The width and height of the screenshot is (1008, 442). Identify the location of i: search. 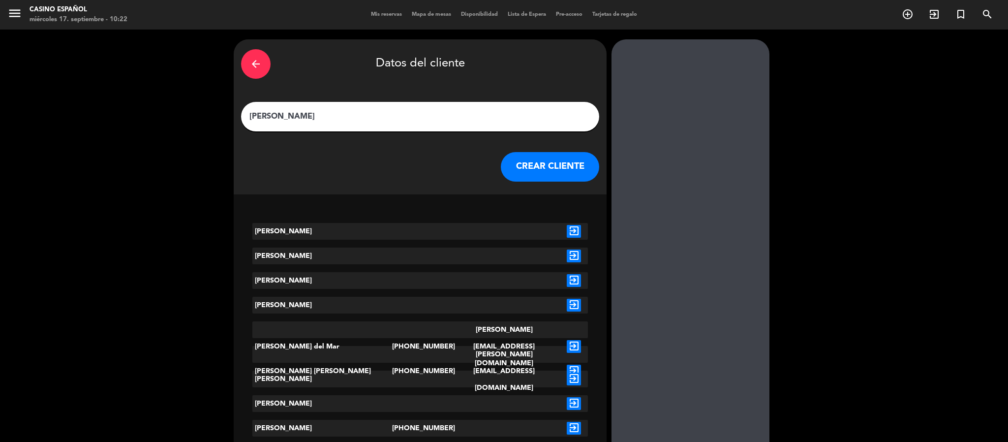
(988, 14).